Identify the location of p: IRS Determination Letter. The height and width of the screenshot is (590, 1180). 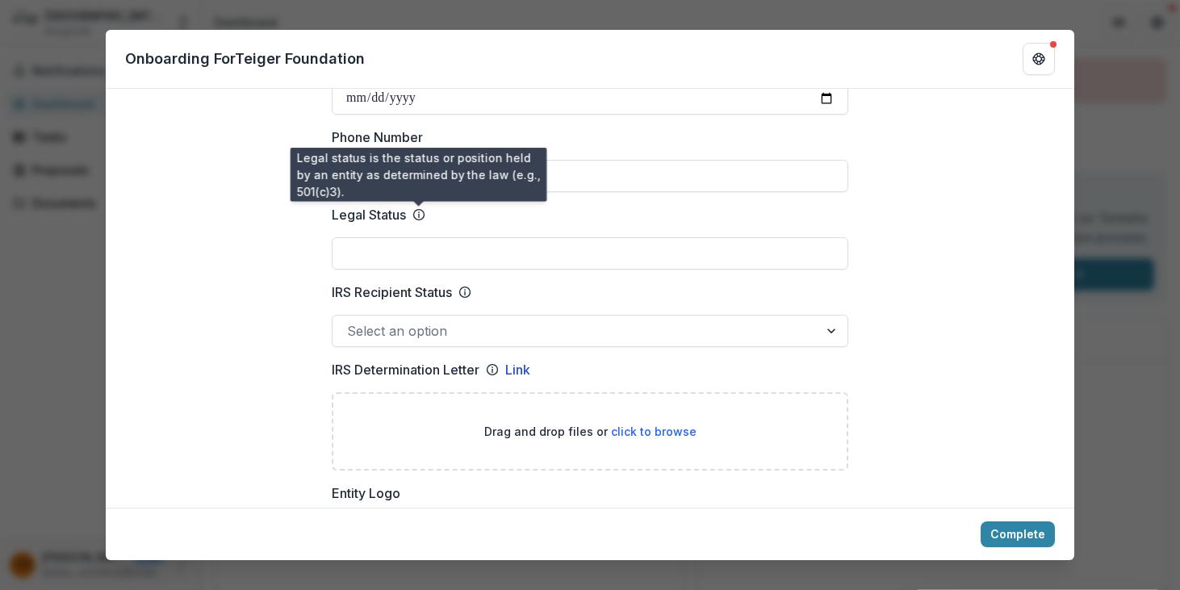
(405, 370).